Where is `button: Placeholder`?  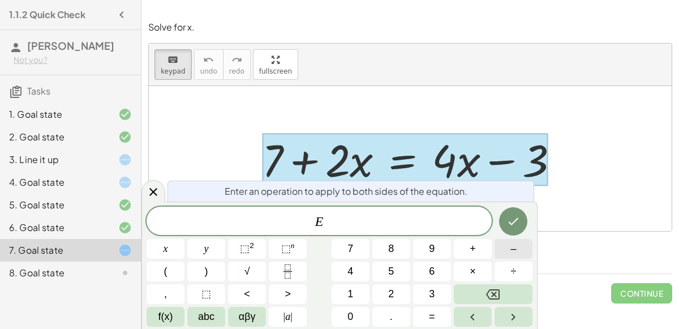 button: Placeholder is located at coordinates (206, 294).